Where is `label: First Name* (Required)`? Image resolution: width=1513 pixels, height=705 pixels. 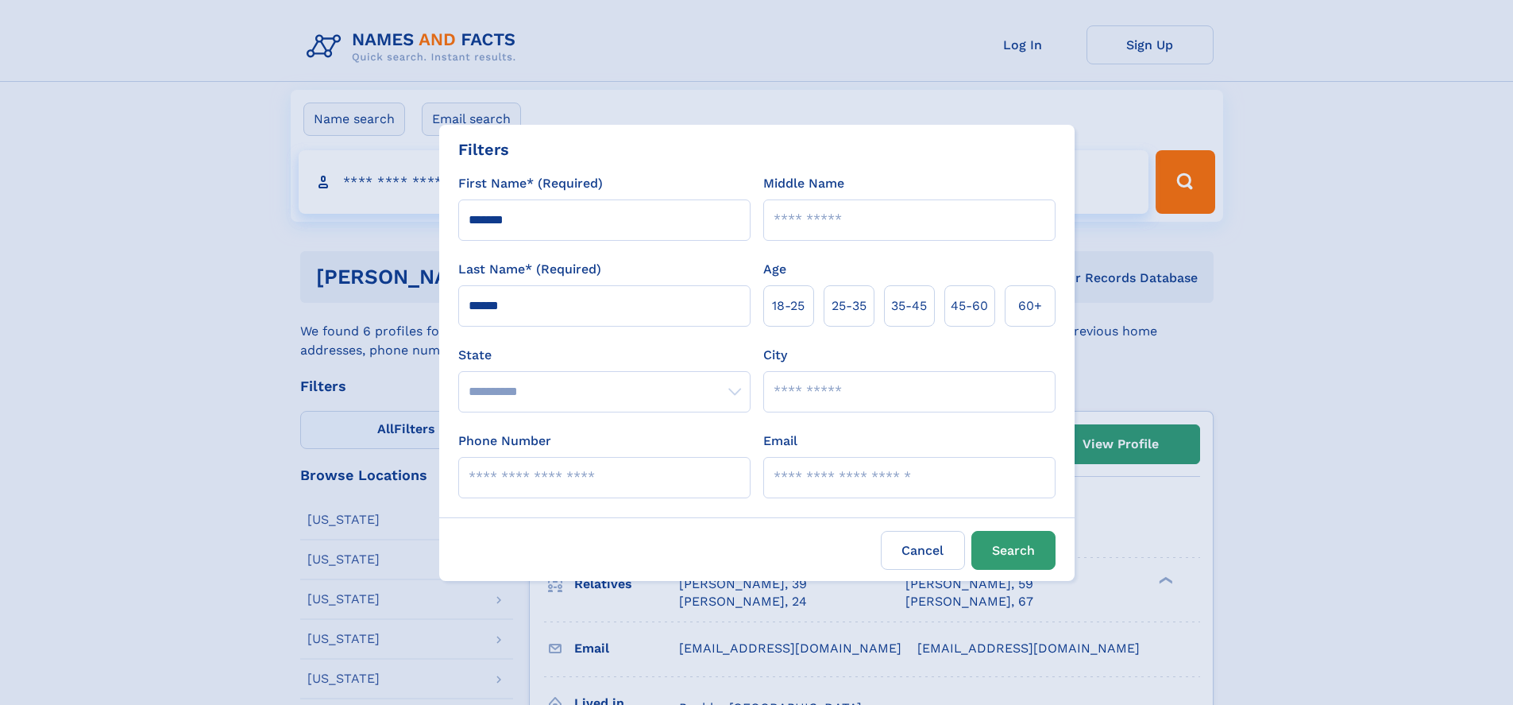
label: First Name* (Required) is located at coordinates (531, 183).